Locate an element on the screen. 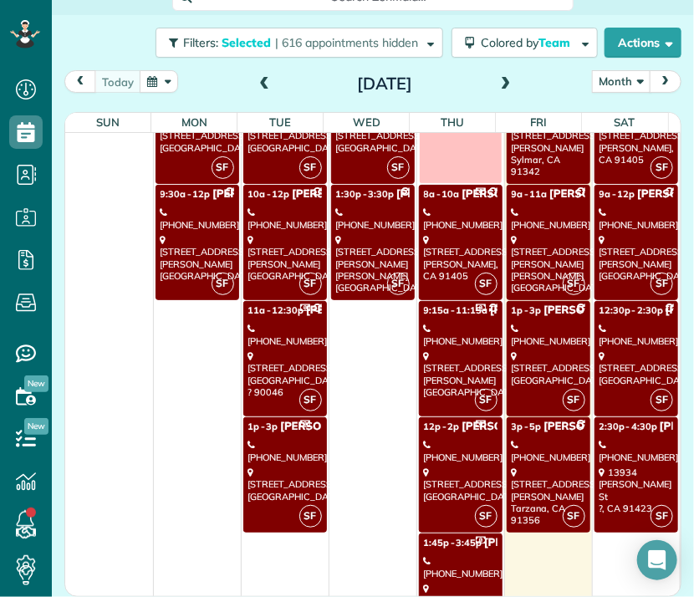 The height and width of the screenshot is (597, 694). span: Sat is located at coordinates (625, 122).